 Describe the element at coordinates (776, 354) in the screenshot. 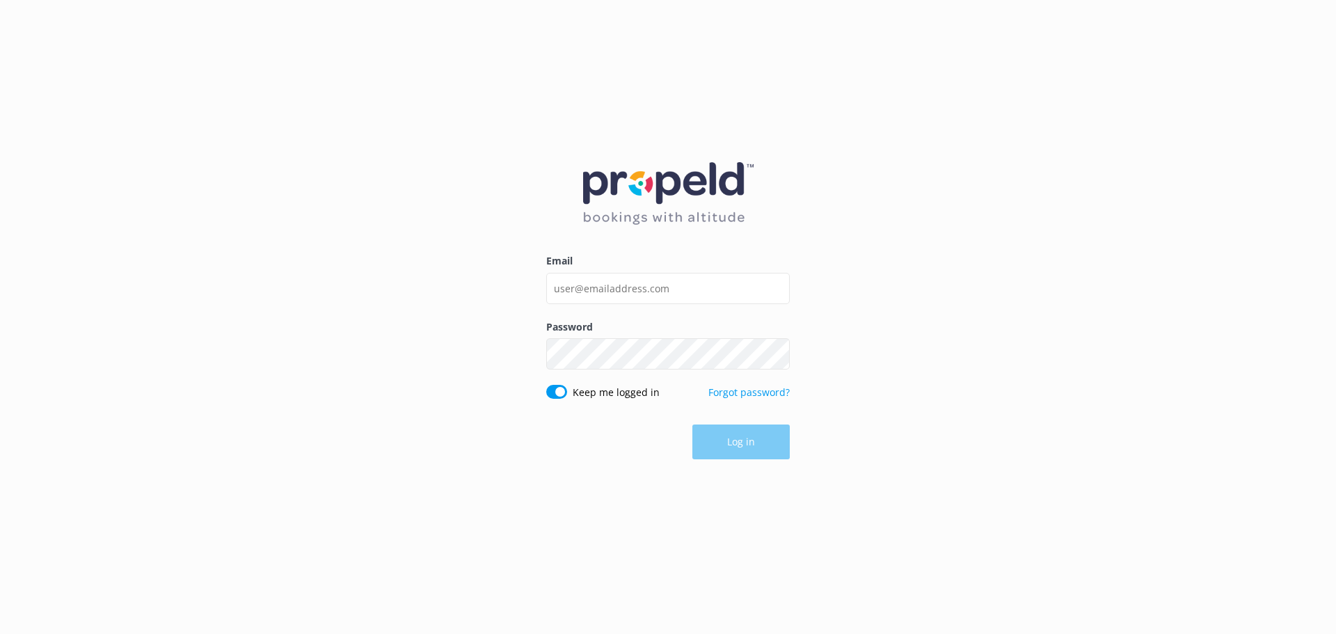

I see `button: Show password` at that location.